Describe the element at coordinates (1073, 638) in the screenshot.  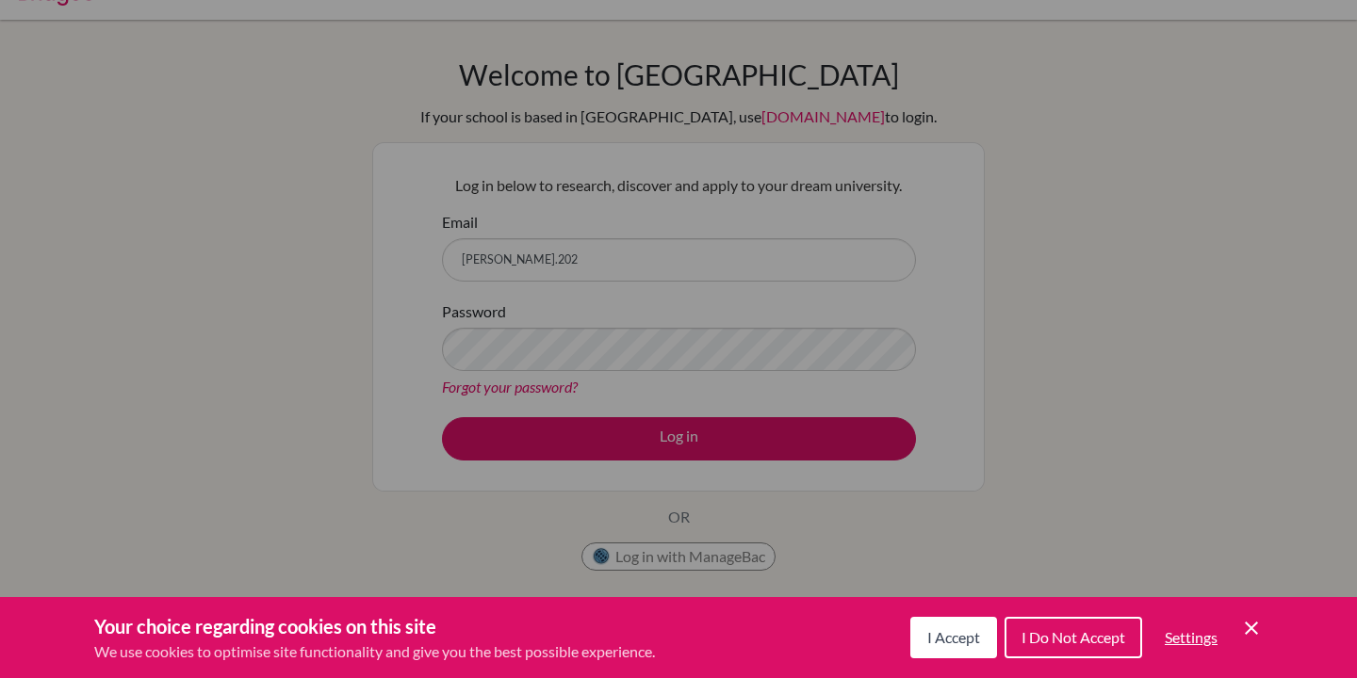
I see `button: I Do Not Accept` at that location.